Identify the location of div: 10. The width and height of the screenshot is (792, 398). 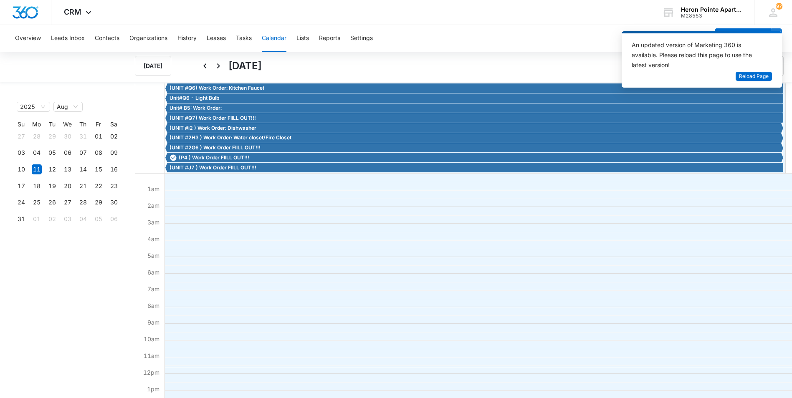
(21, 169).